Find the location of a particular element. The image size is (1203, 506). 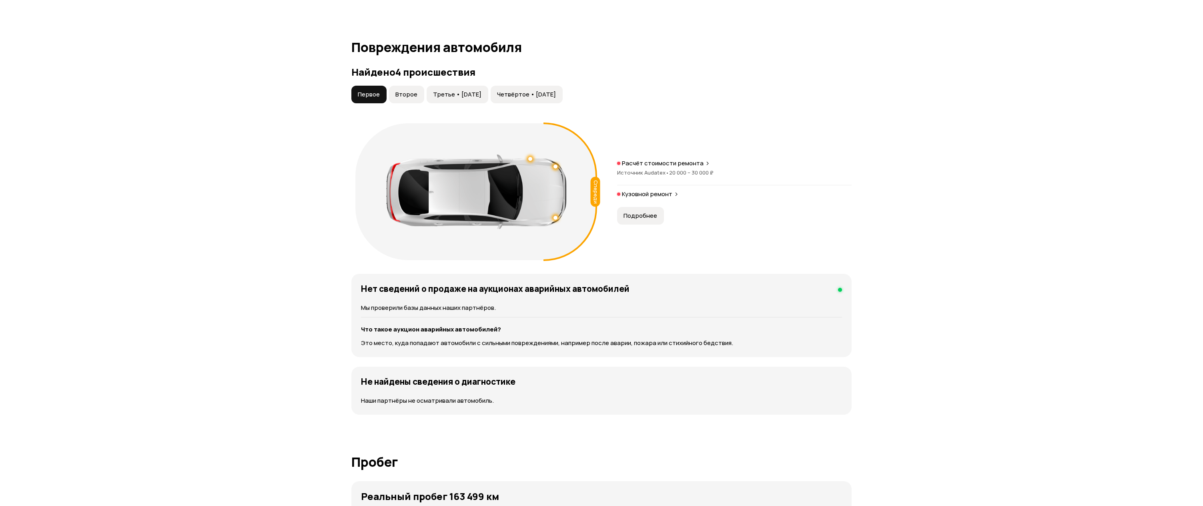

p: Кузовной ремонт is located at coordinates (647, 194).